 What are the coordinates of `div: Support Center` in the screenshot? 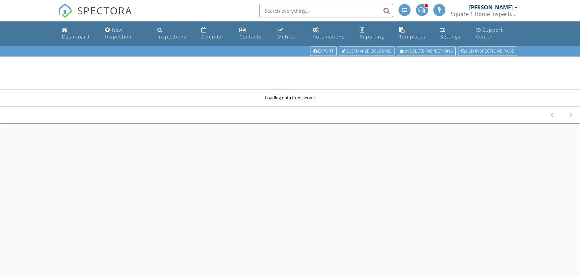 It's located at (490, 33).